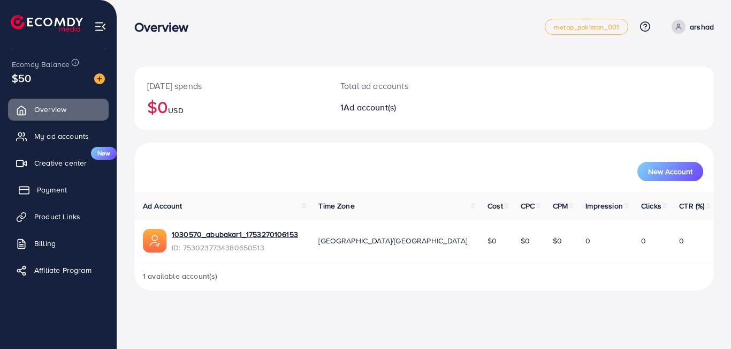 The width and height of the screenshot is (731, 349). What do you see at coordinates (652, 206) in the screenshot?
I see `span: Clicks` at bounding box center [652, 206].